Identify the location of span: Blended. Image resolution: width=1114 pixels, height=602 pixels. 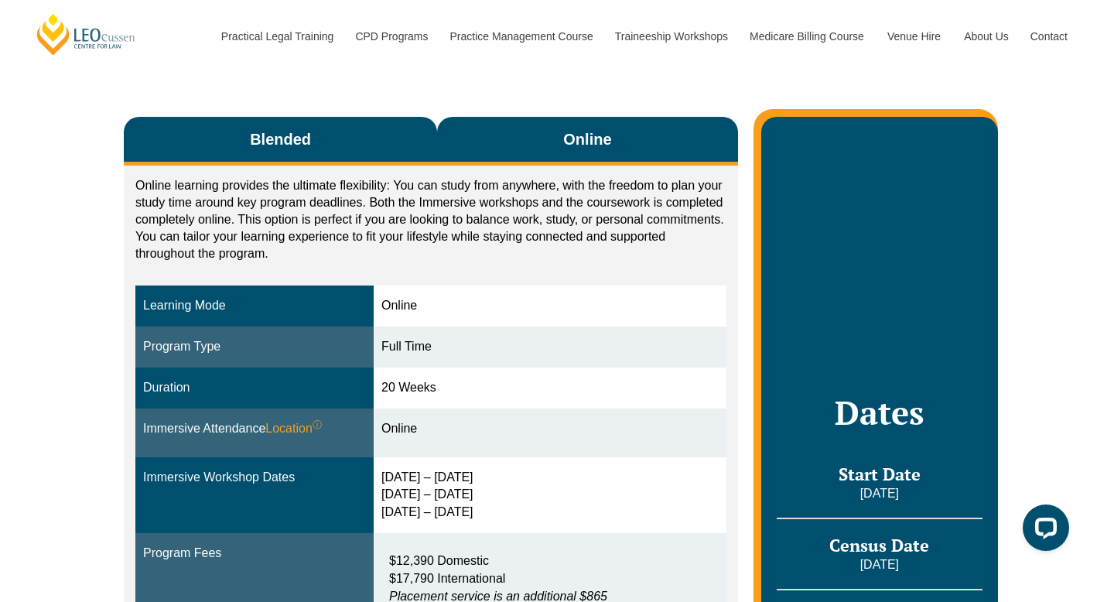
(280, 139).